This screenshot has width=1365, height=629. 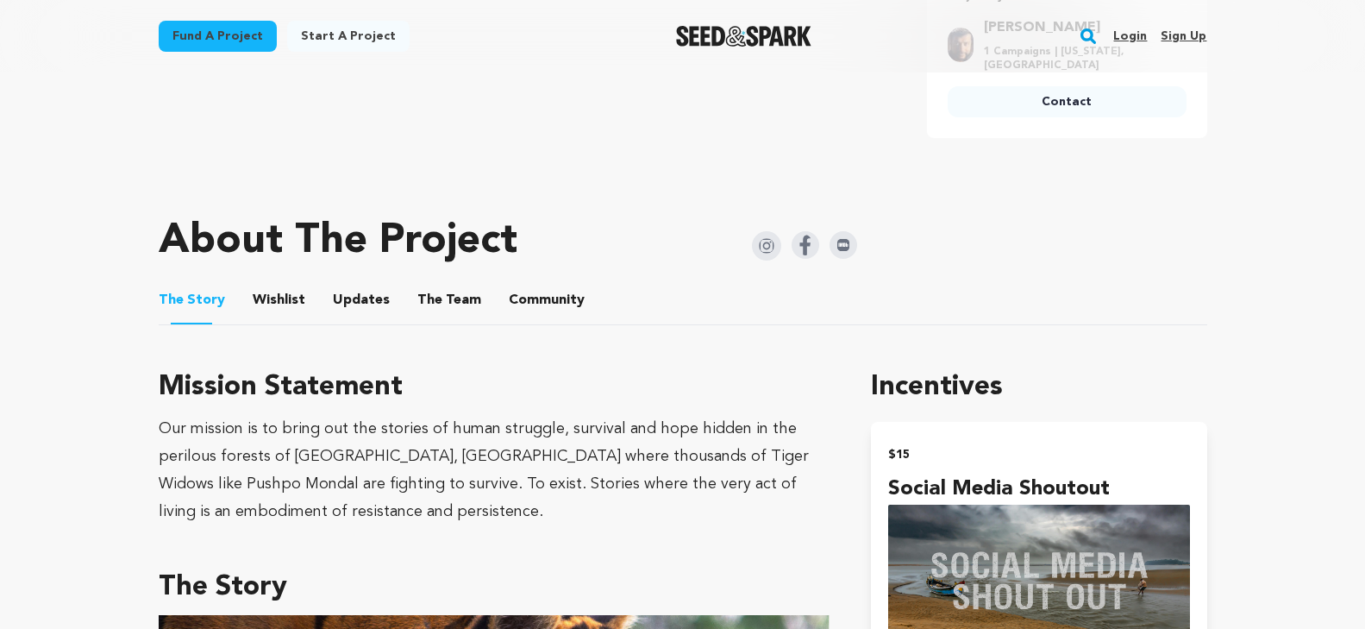 What do you see at coordinates (361, 300) in the screenshot?
I see `span: Updates` at bounding box center [361, 300].